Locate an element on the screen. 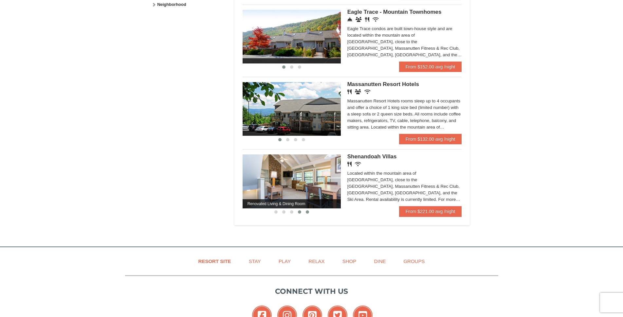 The width and height of the screenshot is (623, 317). span: Massanutten Resort Hotels is located at coordinates (383, 84).